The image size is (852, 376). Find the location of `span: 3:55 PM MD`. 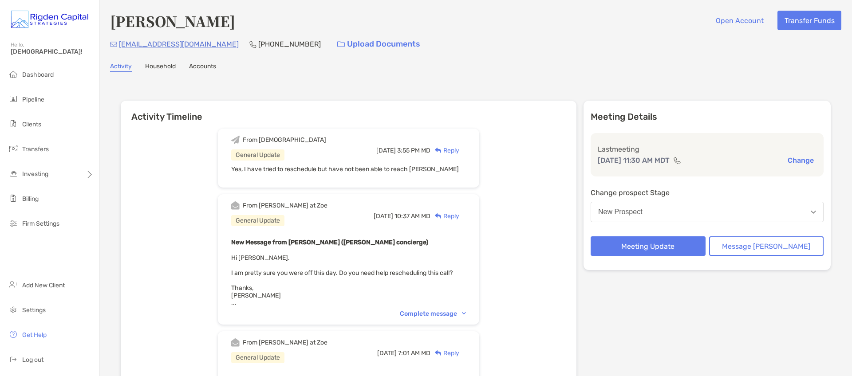

span: 3:55 PM MD is located at coordinates (414, 150).